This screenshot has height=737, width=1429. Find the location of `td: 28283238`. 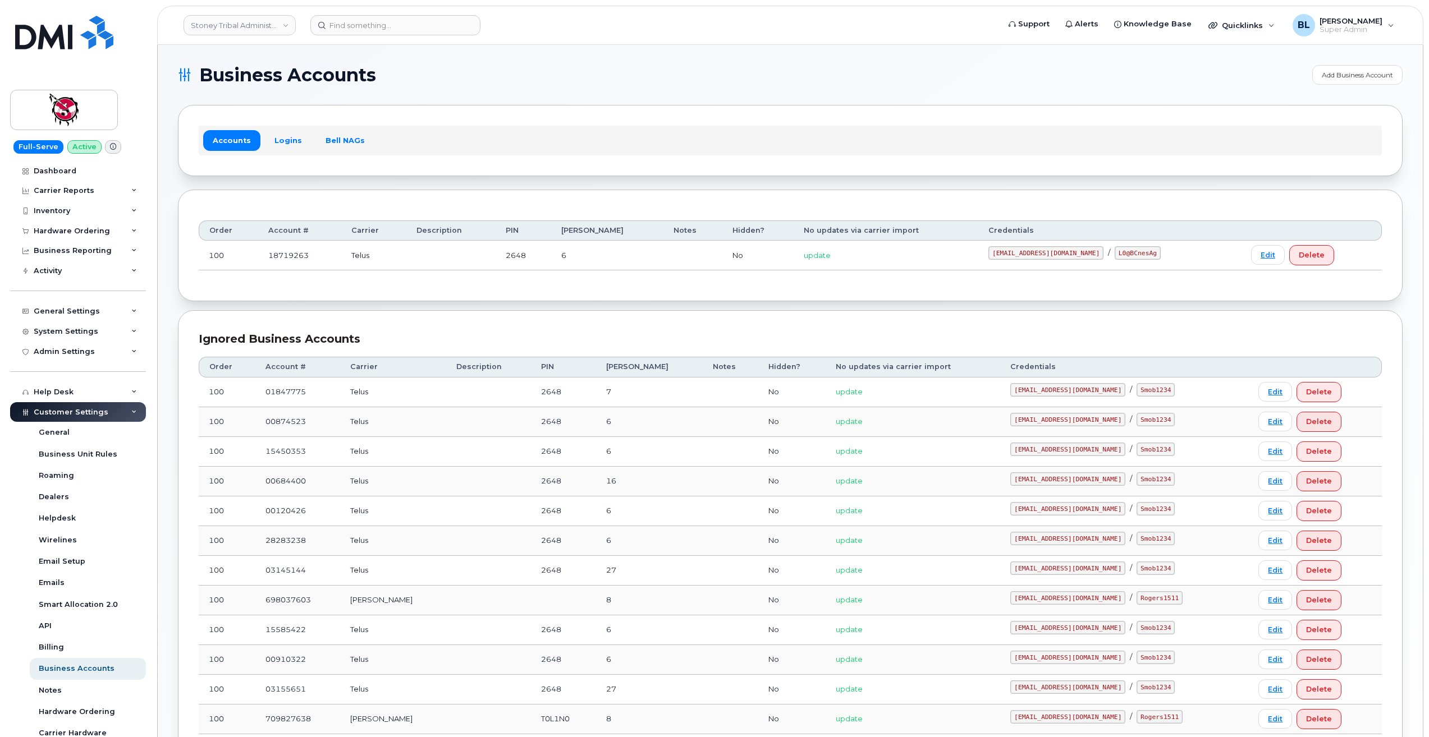

td: 28283238 is located at coordinates (297, 541).